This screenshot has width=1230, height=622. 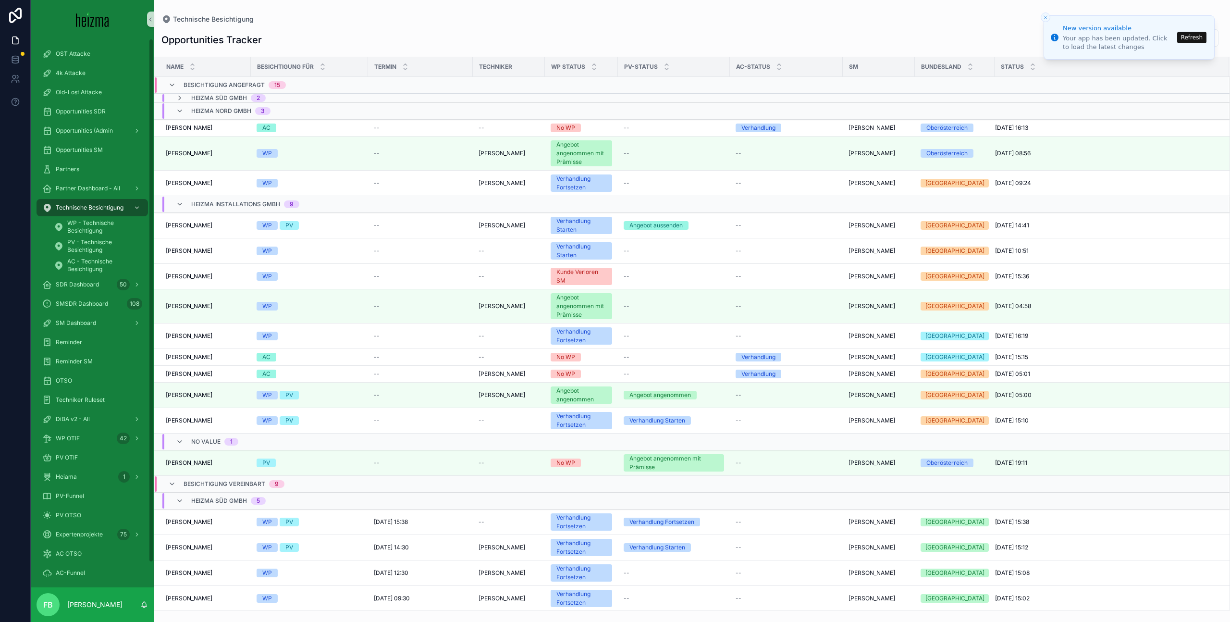 What do you see at coordinates (758, 374) in the screenshot?
I see `div: Verhandlung` at bounding box center [758, 374].